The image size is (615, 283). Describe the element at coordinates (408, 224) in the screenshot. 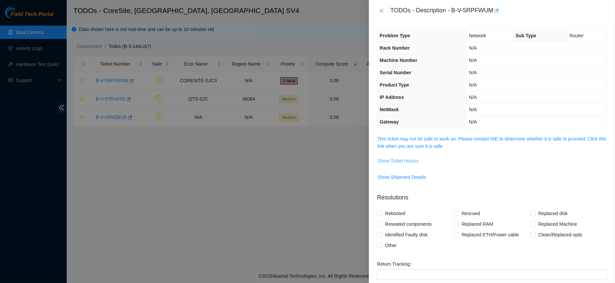

I see `span: Reseated components` at that location.